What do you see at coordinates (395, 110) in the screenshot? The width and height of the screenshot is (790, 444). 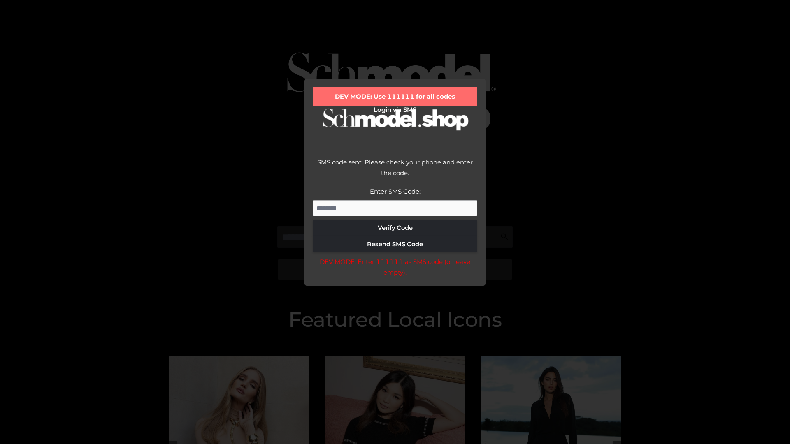 I see `h2: Login via SMS` at bounding box center [395, 110].